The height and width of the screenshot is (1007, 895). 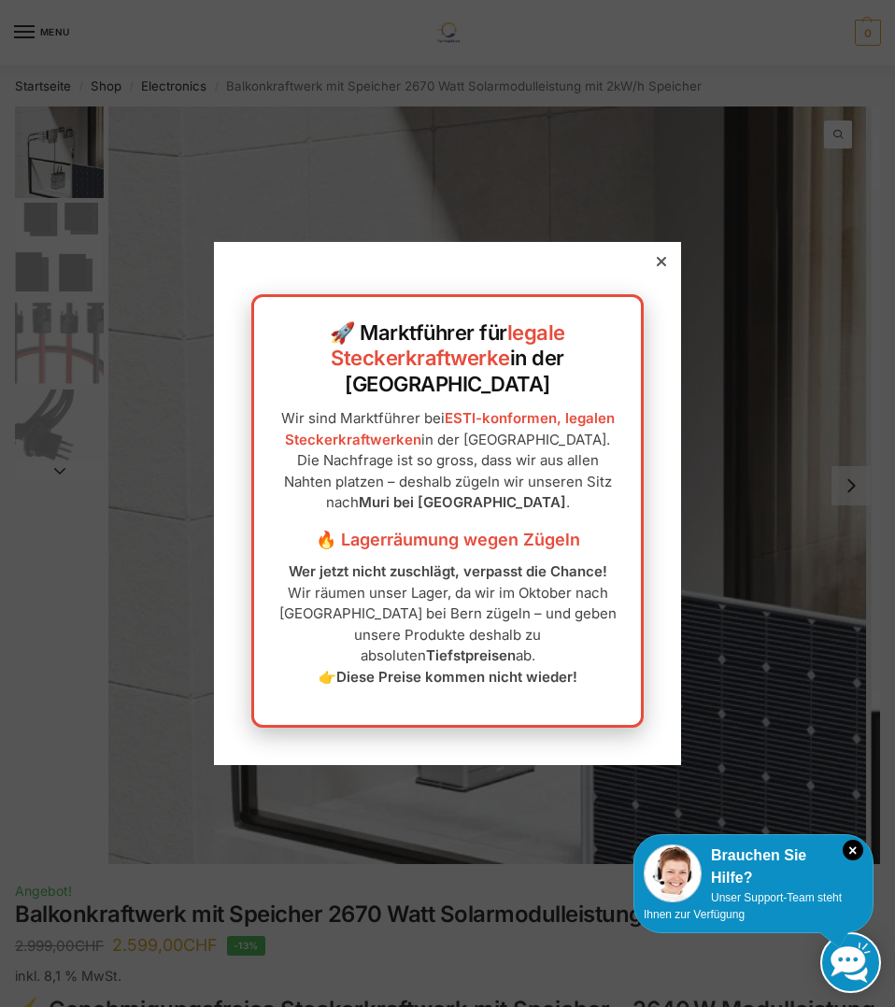 What do you see at coordinates (447, 540) in the screenshot?
I see `h3: 🔥 Lagerräumung wegen Zügeln` at bounding box center [447, 540].